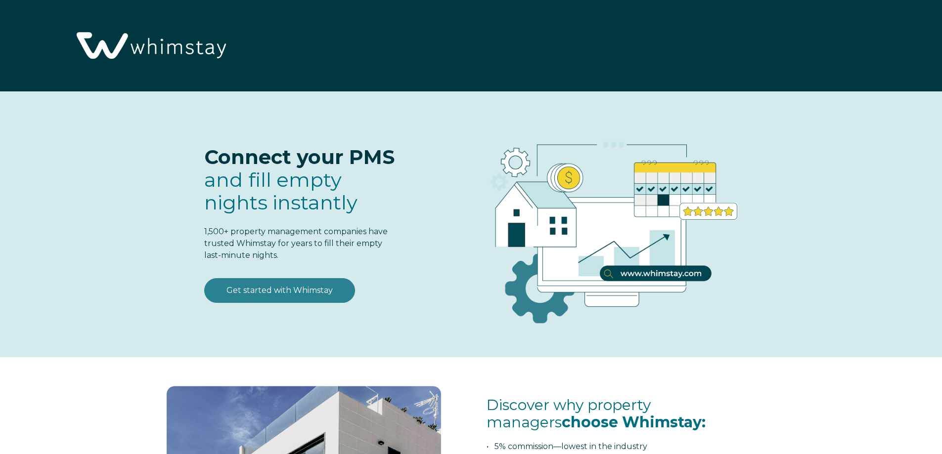  I want to click on span: fill empty nights instantly, so click(281, 191).